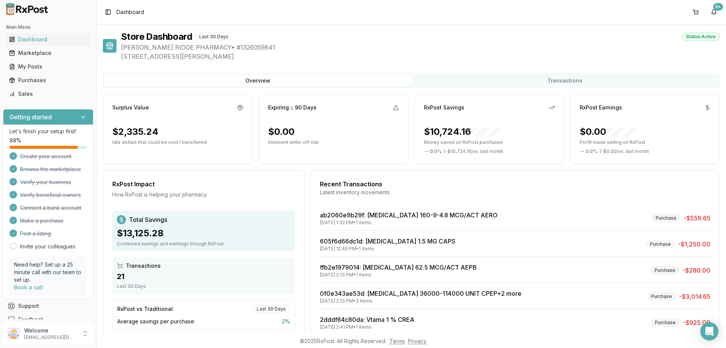 Image resolution: width=726 pixels, height=348 pixels. Describe the element at coordinates (258, 81) in the screenshot. I see `button: Overview` at that location.